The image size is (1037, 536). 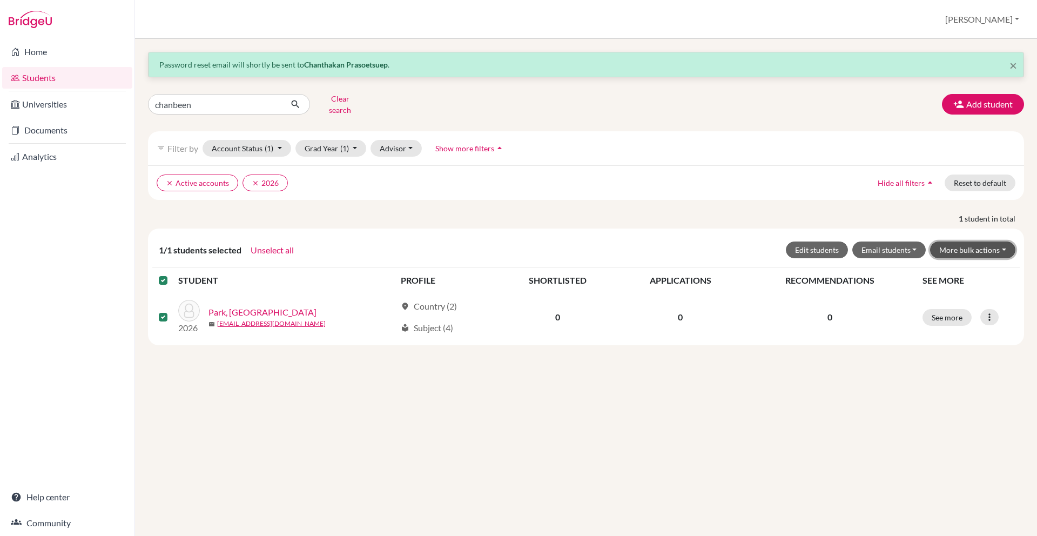 I want to click on button: Unselect all, so click(x=272, y=250).